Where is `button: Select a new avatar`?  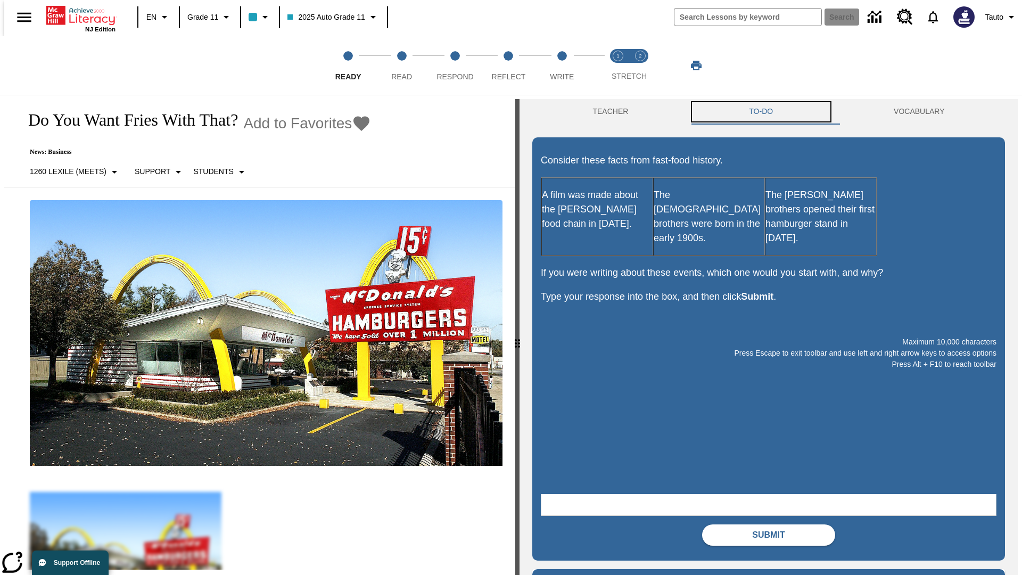 button: Select a new avatar is located at coordinates (964, 17).